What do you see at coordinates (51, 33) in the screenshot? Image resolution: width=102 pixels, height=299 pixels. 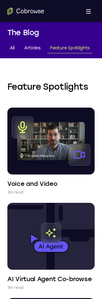 I see `h1: The Blog` at bounding box center [51, 33].